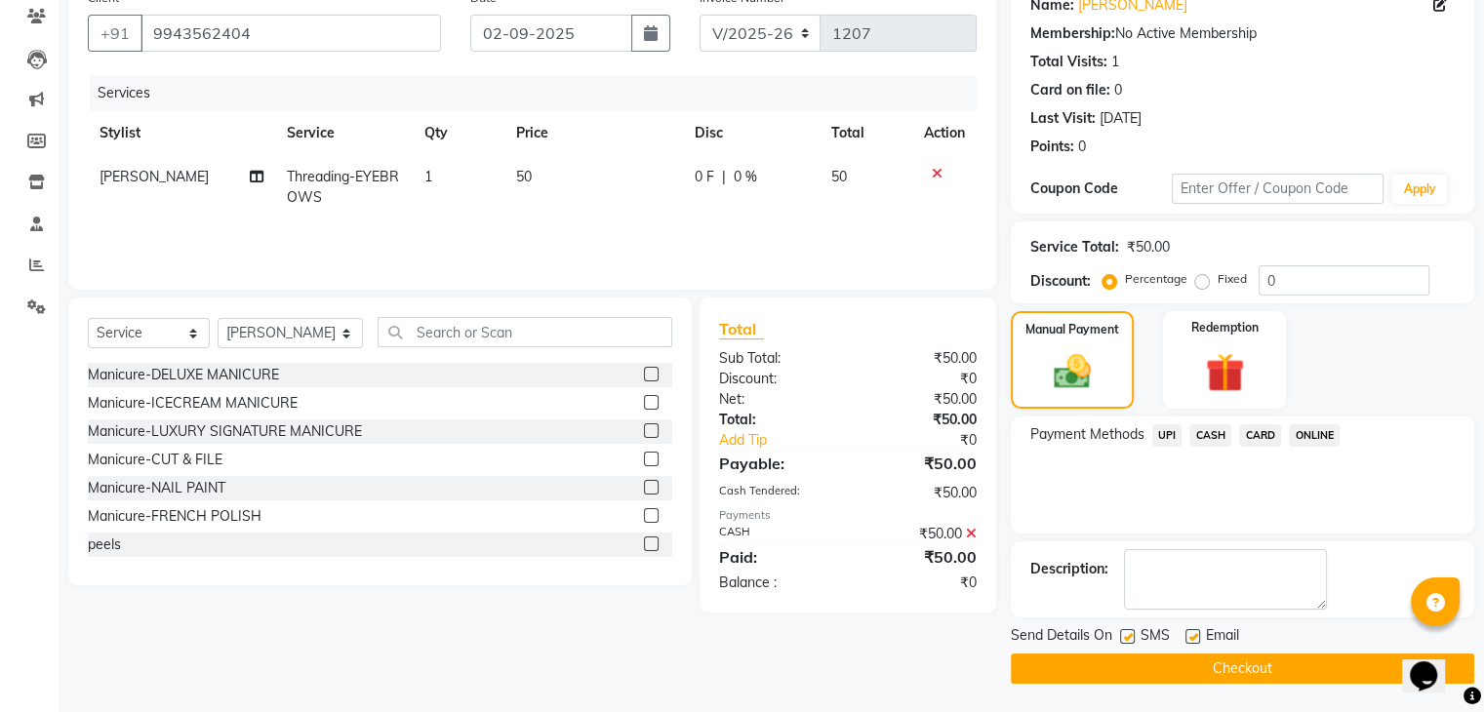  I want to click on label: Manual Payment, so click(1072, 330).